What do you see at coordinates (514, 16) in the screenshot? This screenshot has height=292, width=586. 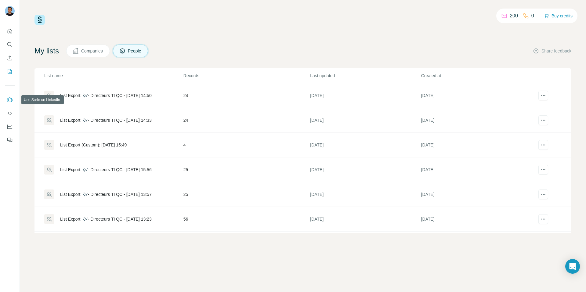 I see `p: 200` at bounding box center [514, 16].